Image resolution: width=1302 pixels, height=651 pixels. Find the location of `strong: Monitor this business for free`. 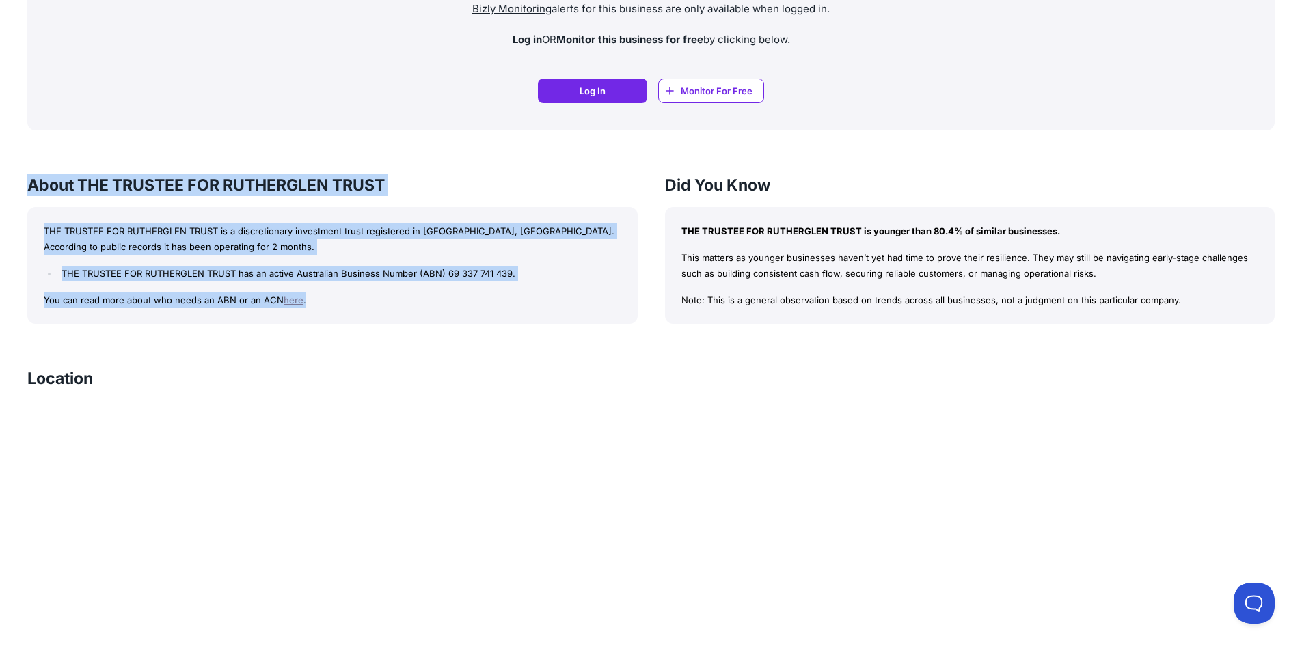

strong: Monitor this business for free is located at coordinates (630, 39).